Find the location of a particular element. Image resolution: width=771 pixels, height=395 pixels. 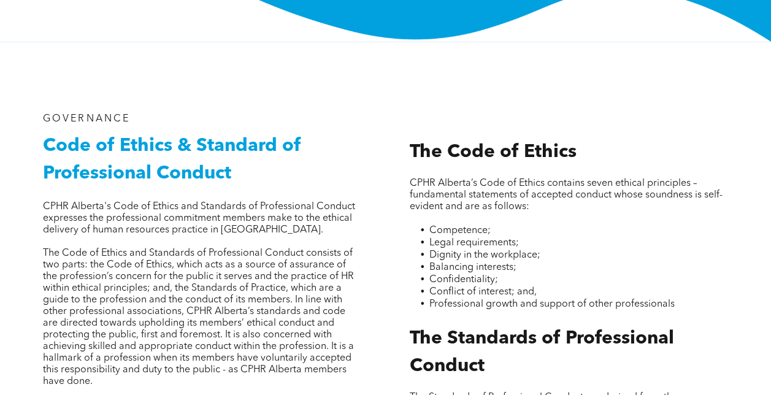

span: Professional growth and support of other professionals is located at coordinates (551, 304).